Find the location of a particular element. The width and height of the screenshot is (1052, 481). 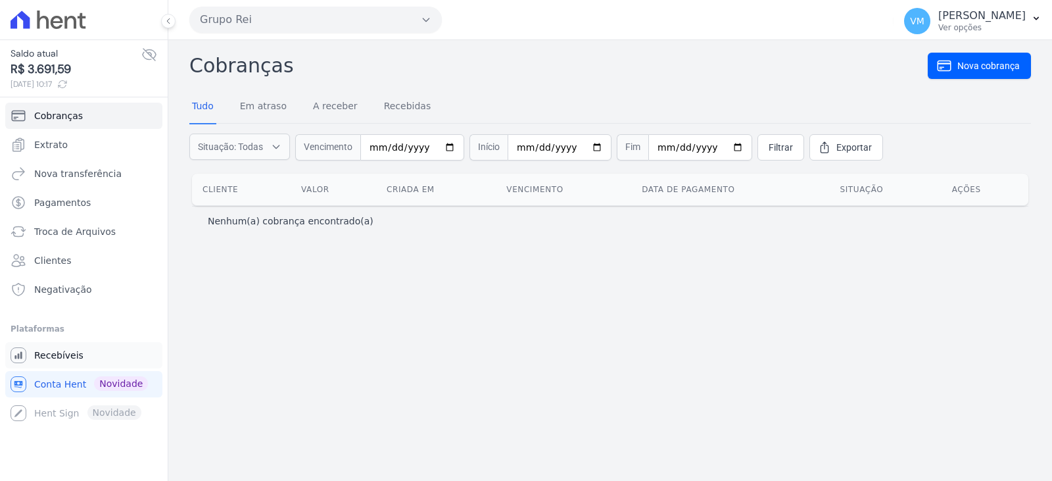

th: Criada em is located at coordinates (436, 189).